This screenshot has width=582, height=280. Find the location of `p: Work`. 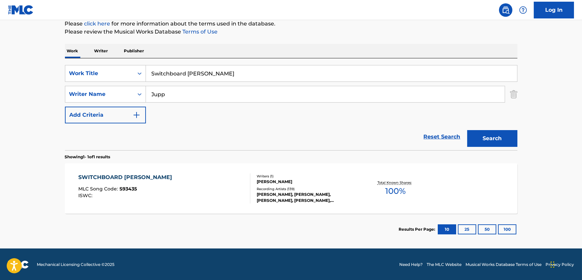

p: Work is located at coordinates (73, 51).